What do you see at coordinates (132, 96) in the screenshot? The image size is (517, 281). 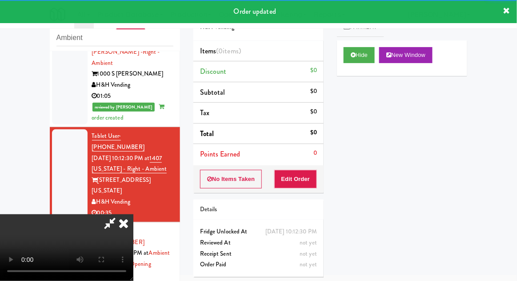 I see `div: 01:05` at bounding box center [132, 96].